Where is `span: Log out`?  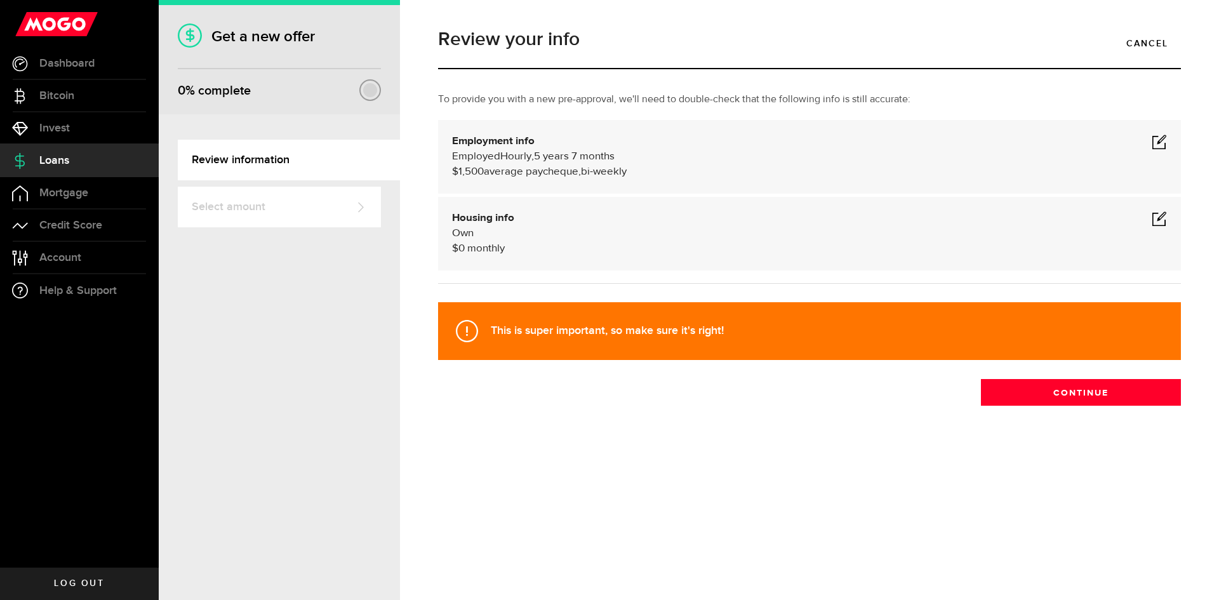 span: Log out is located at coordinates (79, 583).